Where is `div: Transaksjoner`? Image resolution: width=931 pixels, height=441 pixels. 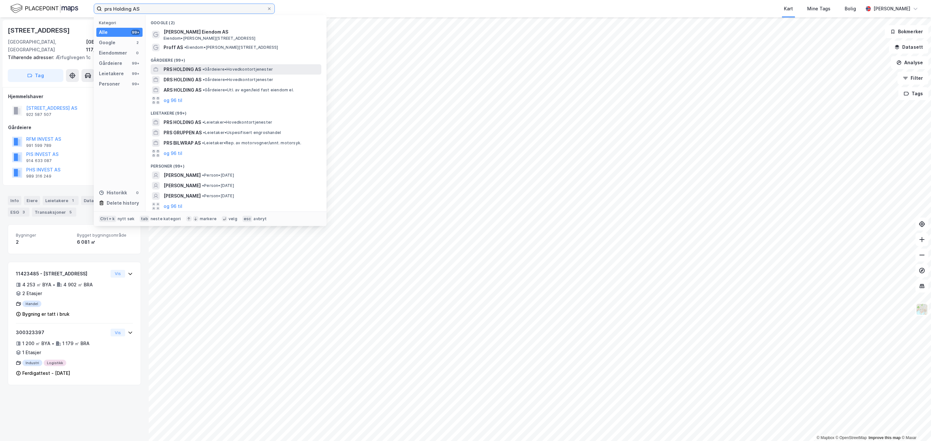
div: Transaksjoner is located at coordinates (54, 212).